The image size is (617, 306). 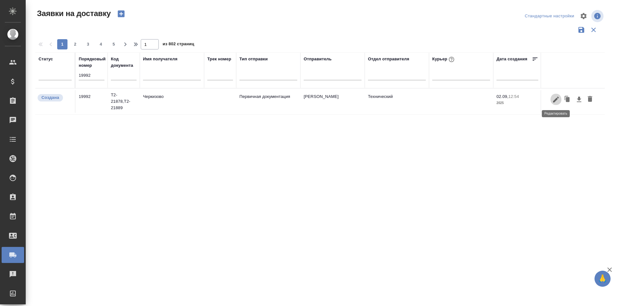 What do you see at coordinates (75, 44) in the screenshot?
I see `button: 2` at bounding box center [75, 44].